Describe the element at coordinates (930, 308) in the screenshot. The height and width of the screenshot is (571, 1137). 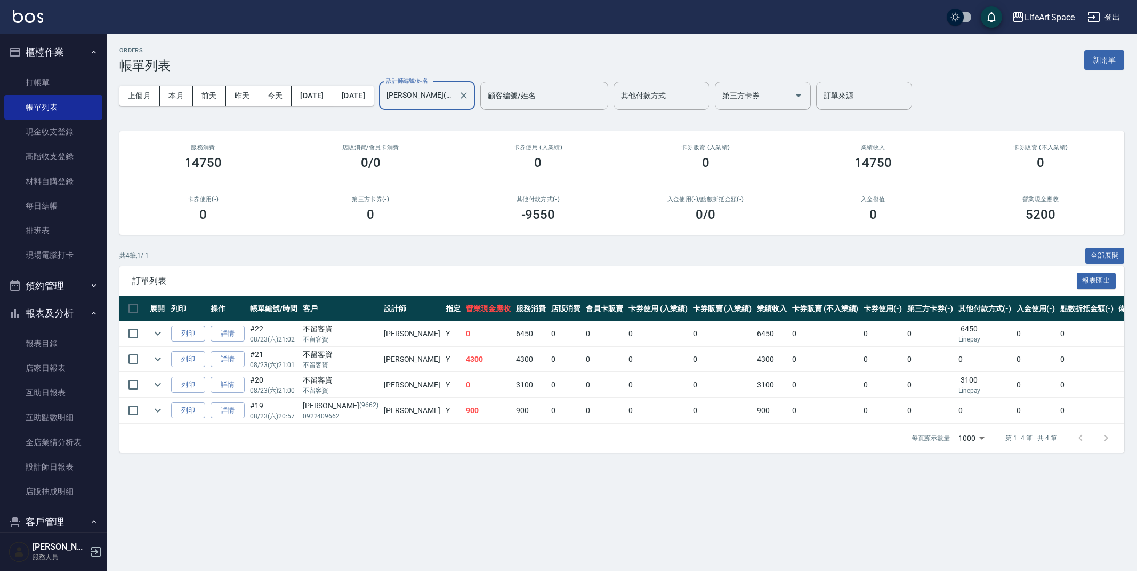
I see `th: 第三方卡券(-)` at that location.